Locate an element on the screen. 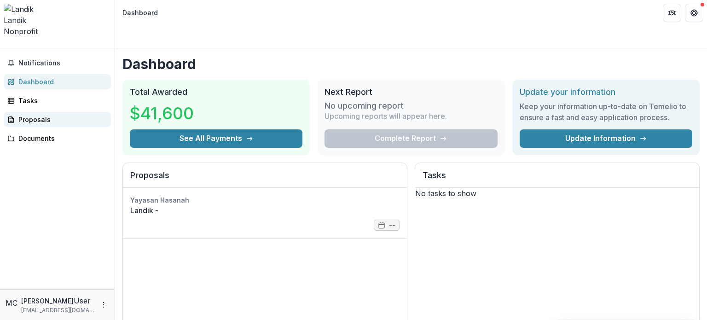  h2: Update your information is located at coordinates (605, 92).